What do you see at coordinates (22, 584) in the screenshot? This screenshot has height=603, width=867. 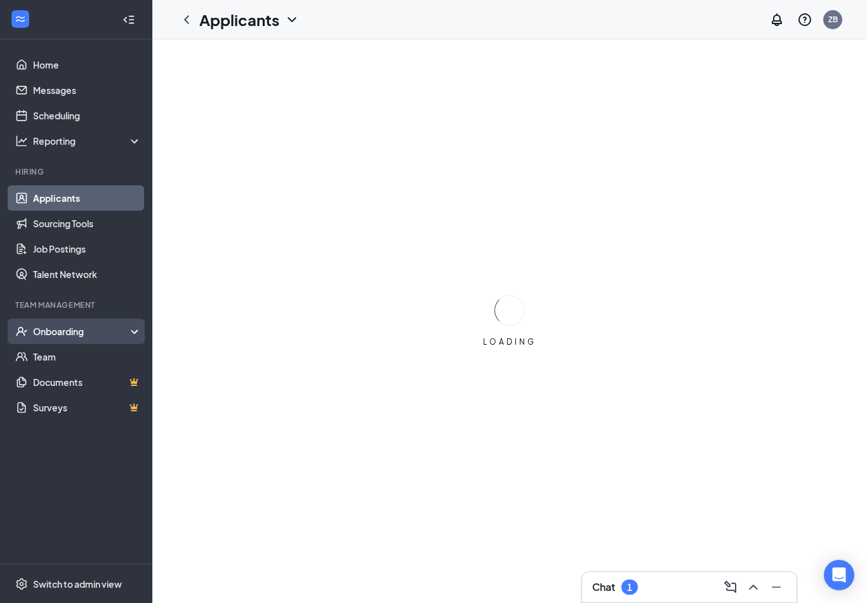 I see `svg: Settings` at bounding box center [22, 584].